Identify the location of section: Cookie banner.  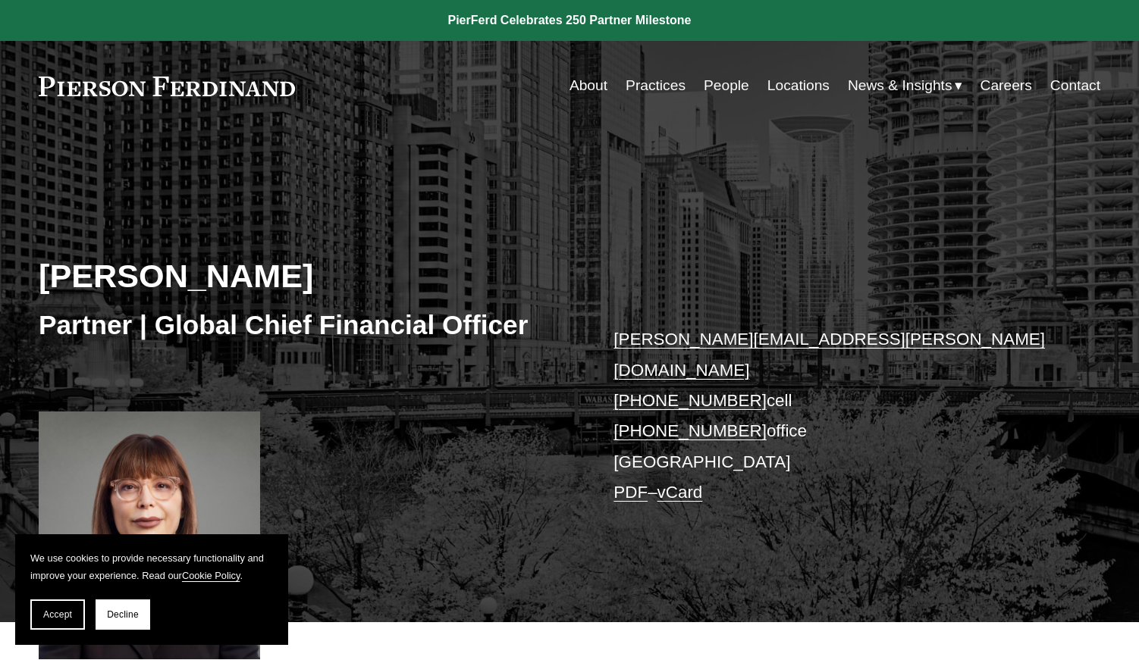
(152, 590).